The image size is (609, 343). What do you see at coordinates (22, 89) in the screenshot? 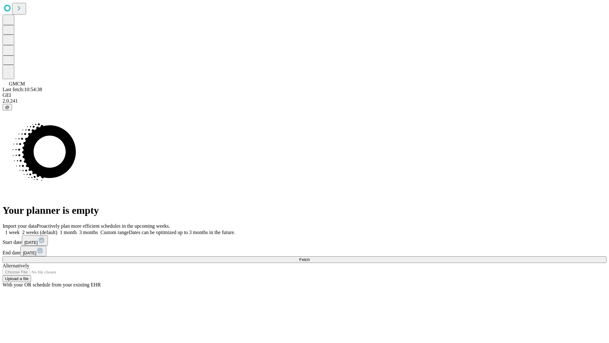
I see `span: Last fetch: 10:54:38` at bounding box center [22, 89].